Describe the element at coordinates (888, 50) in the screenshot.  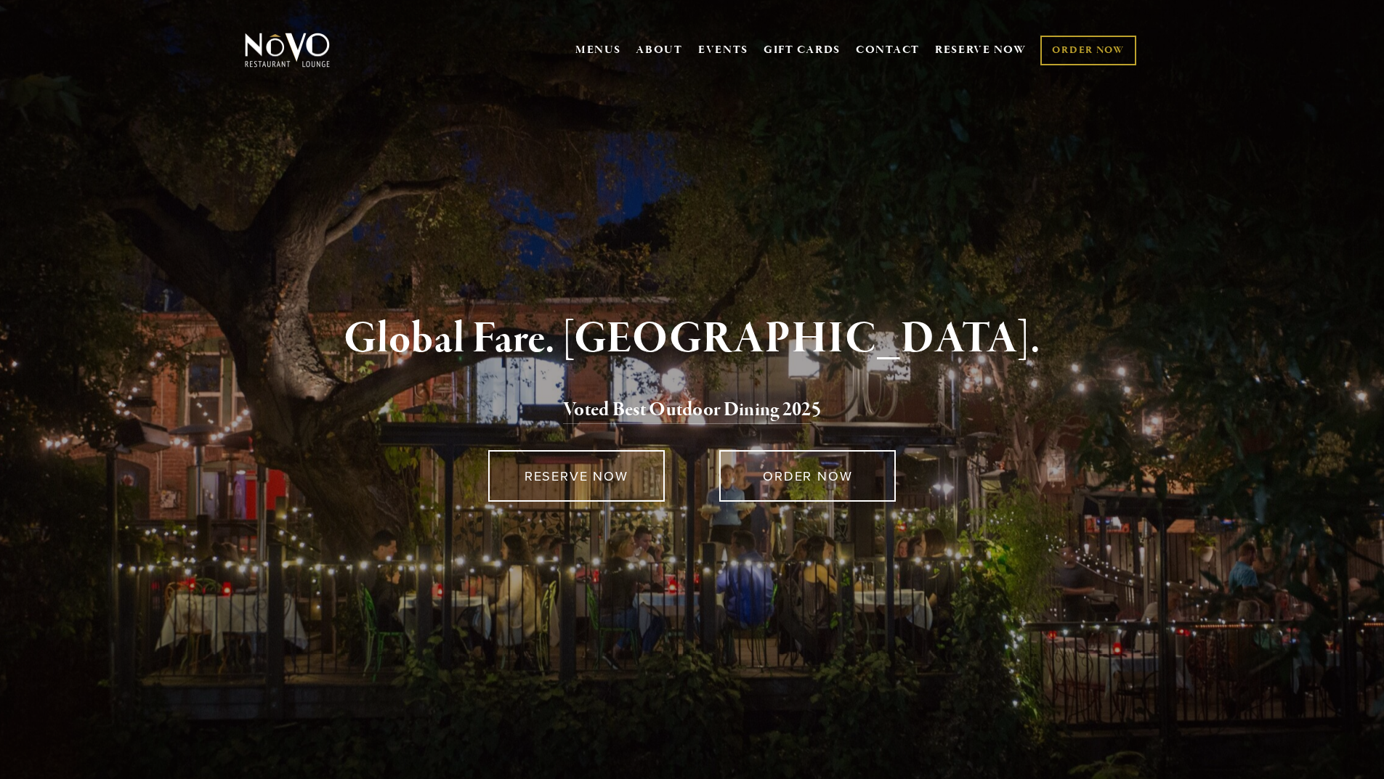
I see `a: CONTACT` at that location.